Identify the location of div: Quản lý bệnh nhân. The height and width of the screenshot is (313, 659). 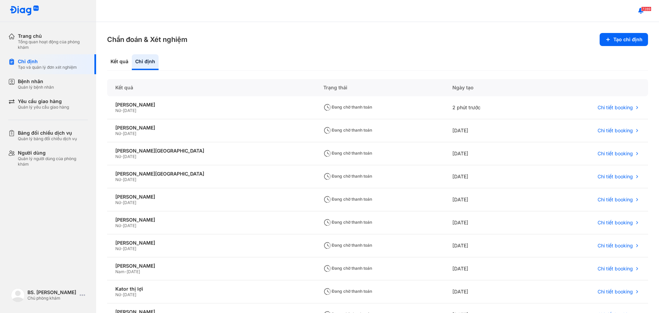
(36, 87).